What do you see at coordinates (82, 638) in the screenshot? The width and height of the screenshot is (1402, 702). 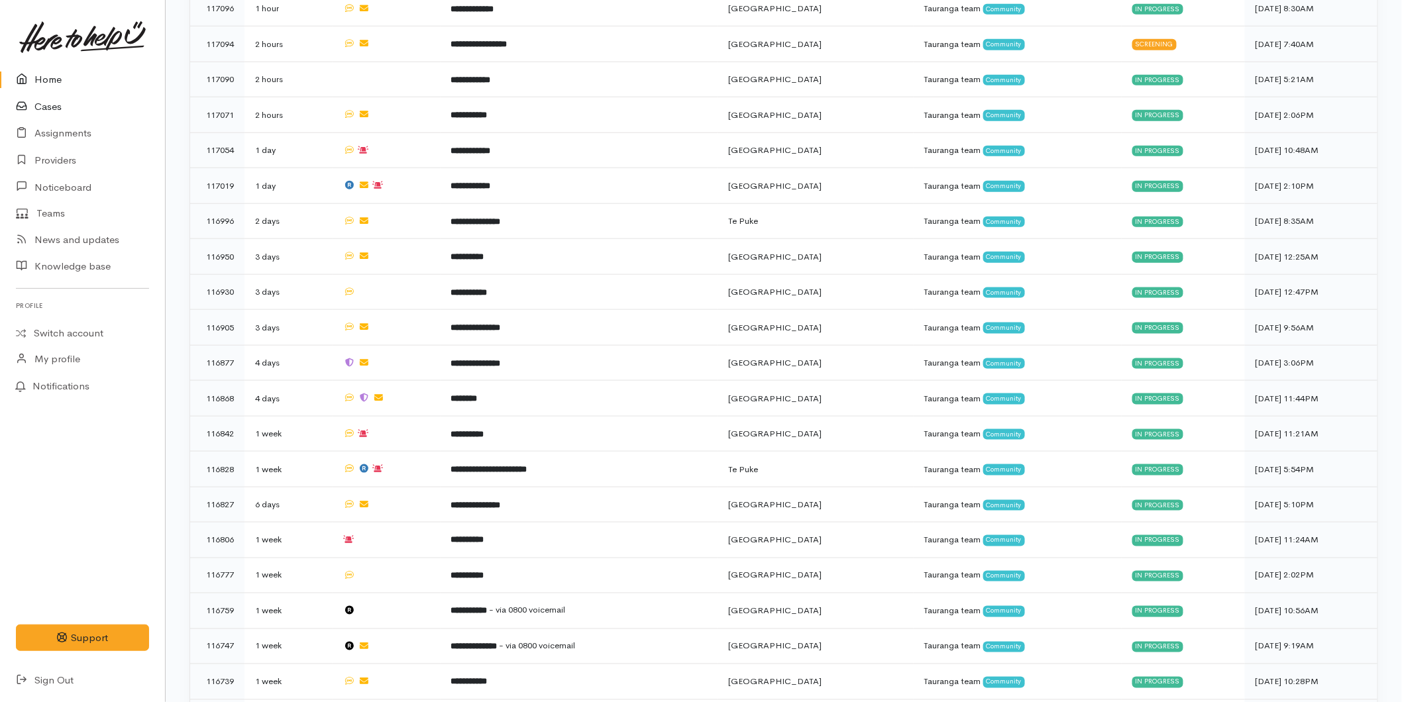 I see `button: Support` at bounding box center [82, 638].